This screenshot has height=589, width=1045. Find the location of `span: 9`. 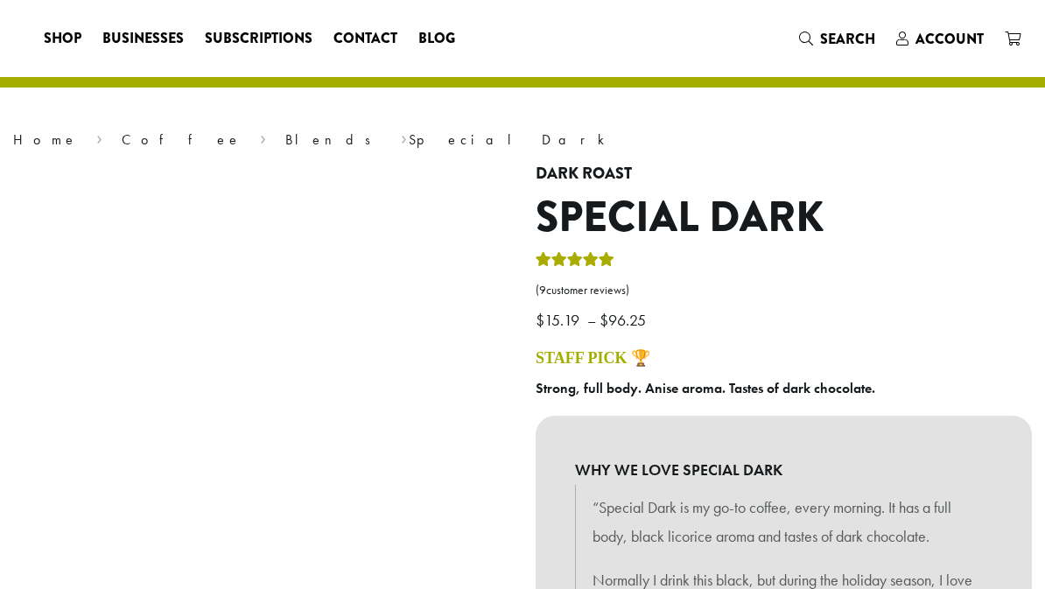

span: 9 is located at coordinates (543, 290).